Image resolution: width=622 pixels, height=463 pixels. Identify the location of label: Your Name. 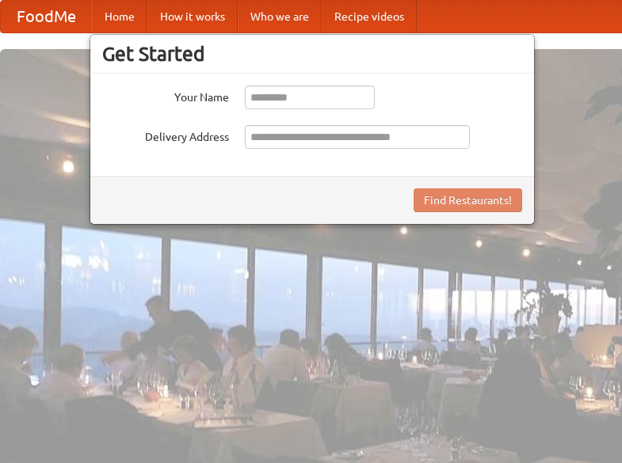
(166, 95).